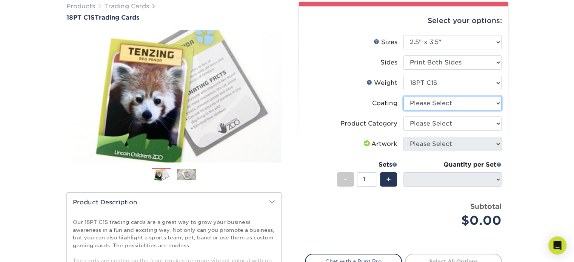  Describe the element at coordinates (161, 175) in the screenshot. I see `img: Trading Cards 01` at that location.